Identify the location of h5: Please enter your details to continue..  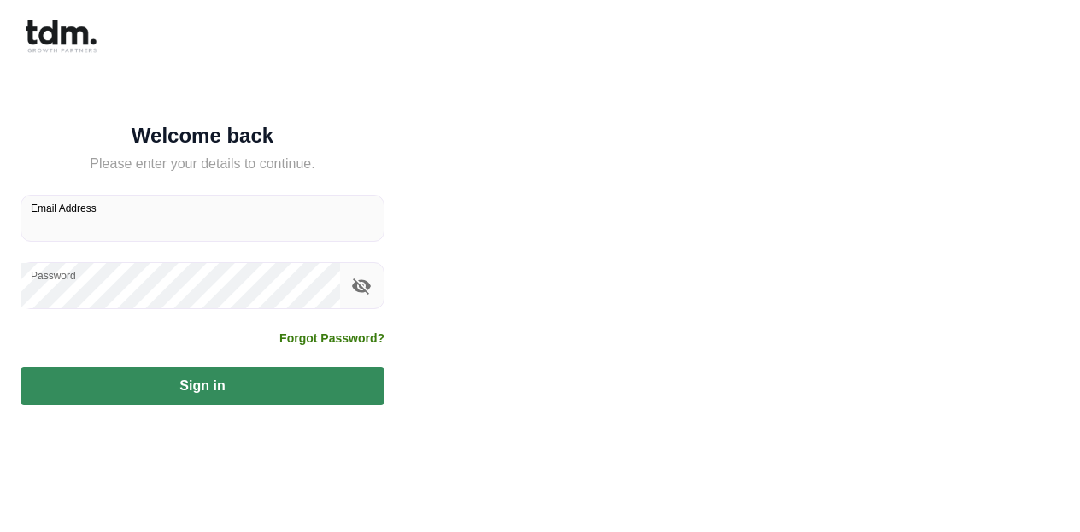
(202, 164).